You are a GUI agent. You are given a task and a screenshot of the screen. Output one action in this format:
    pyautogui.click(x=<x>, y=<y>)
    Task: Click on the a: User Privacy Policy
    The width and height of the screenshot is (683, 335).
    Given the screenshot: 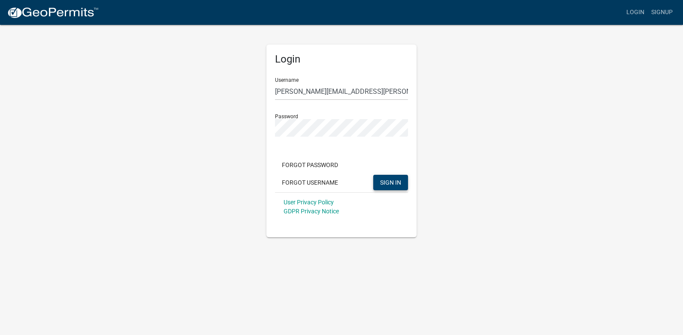 What is the action you would take?
    pyautogui.click(x=308, y=202)
    